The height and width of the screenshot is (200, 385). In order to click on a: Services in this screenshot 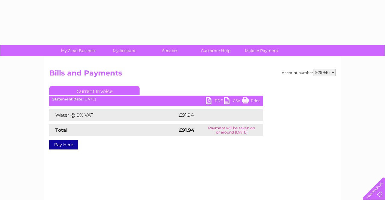, I will do `click(170, 51)`.